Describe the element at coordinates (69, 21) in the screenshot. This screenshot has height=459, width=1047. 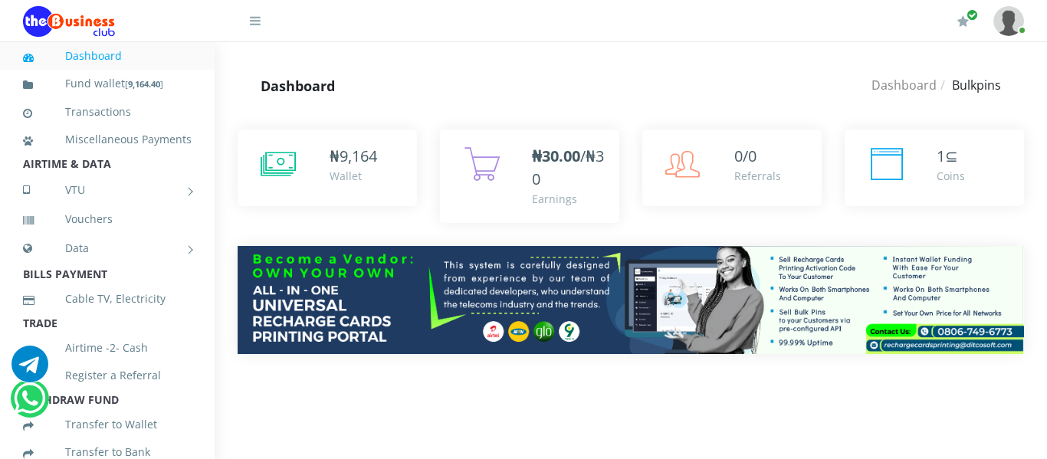
I see `img: Logo` at that location.